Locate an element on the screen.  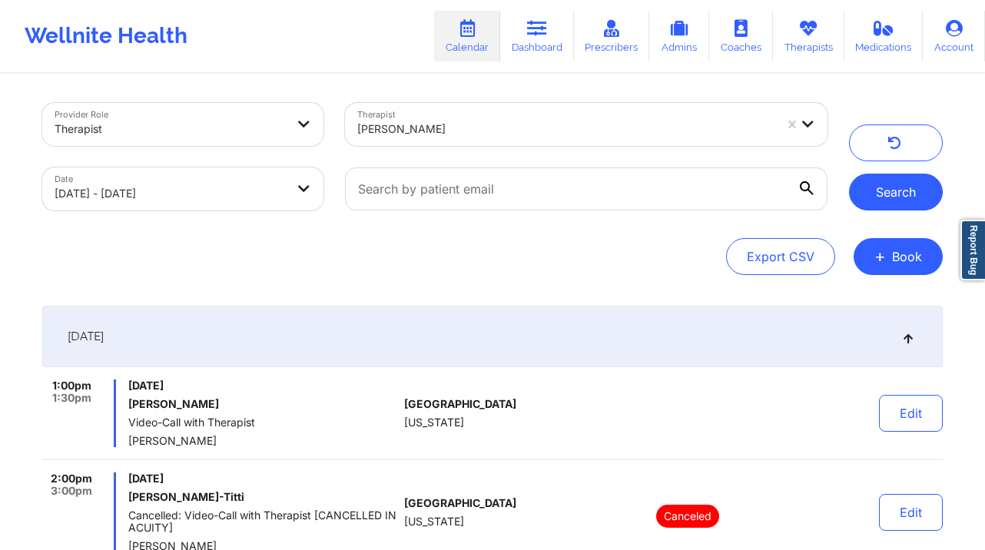
p: Canceled is located at coordinates (688, 517).